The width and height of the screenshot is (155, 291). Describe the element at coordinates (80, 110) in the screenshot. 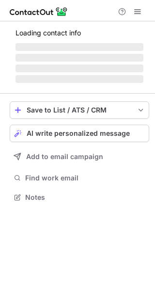

I see `div: Save to List / ATS / CRM` at that location.